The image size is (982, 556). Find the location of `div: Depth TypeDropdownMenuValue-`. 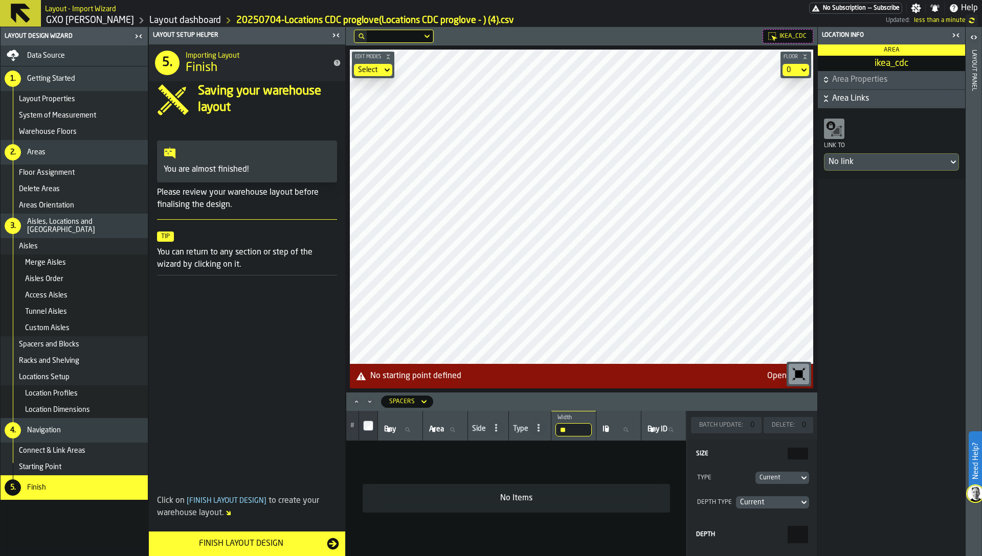

div: Depth TypeDropdownMenuValue- is located at coordinates (752, 503).